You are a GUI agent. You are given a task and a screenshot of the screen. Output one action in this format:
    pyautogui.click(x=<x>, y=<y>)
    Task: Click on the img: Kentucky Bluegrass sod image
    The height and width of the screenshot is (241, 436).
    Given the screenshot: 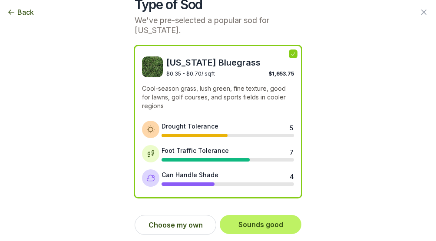 What is the action you would take?
    pyautogui.click(x=152, y=67)
    